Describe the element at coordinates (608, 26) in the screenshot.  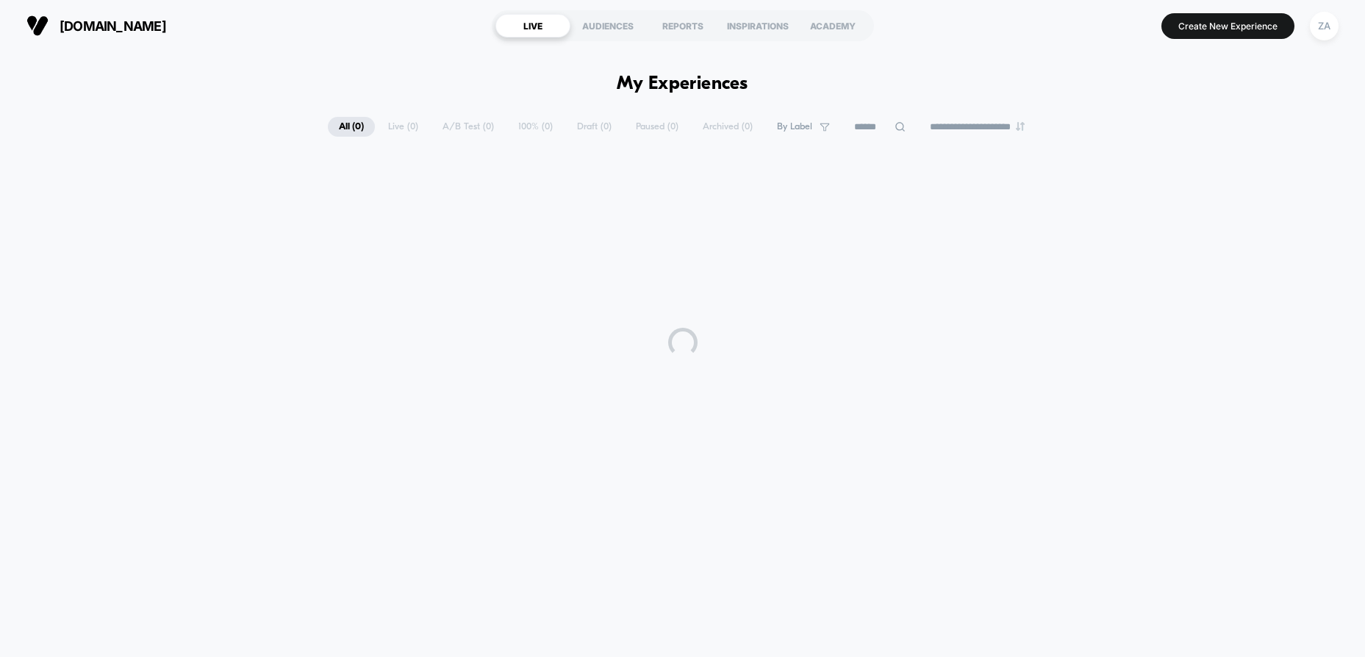
I see `div: AUDIENCES` at that location.